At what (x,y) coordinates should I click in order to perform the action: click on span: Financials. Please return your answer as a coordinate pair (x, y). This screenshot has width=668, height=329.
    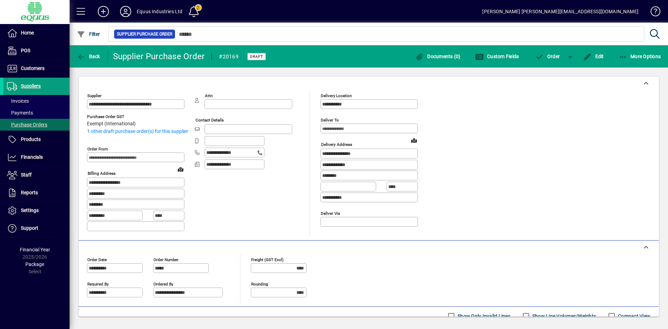
    Looking at the image, I should click on (32, 157).